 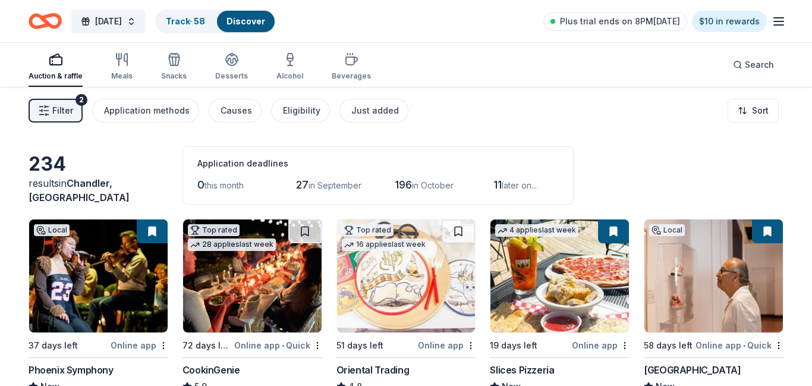 What do you see at coordinates (98, 190) in the screenshot?
I see `div: results` at bounding box center [98, 190].